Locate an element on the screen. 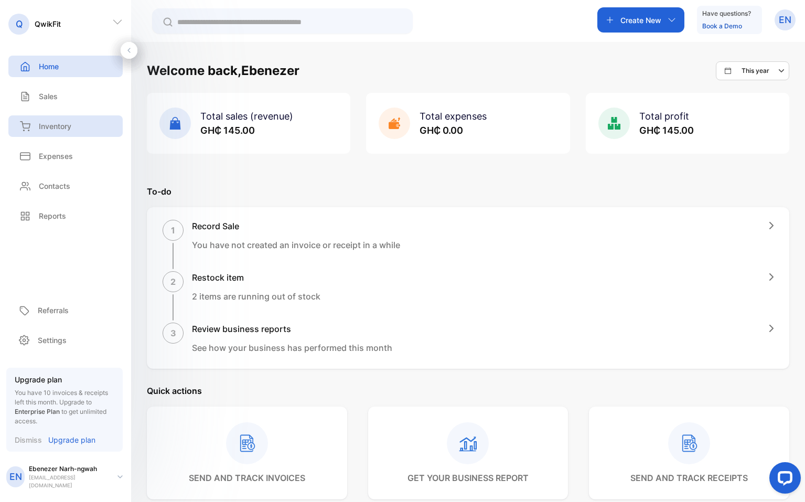 The height and width of the screenshot is (502, 805). p: See how your business has performed this month is located at coordinates (292, 348).